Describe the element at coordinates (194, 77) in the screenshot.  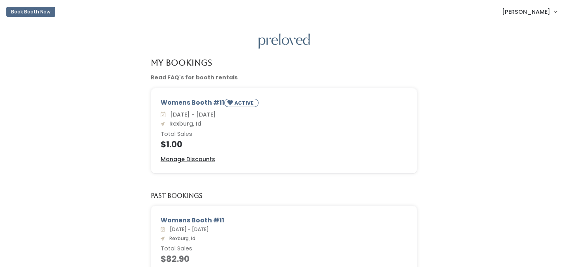
I see `a: Read FAQ's for booth rentals` at that location.